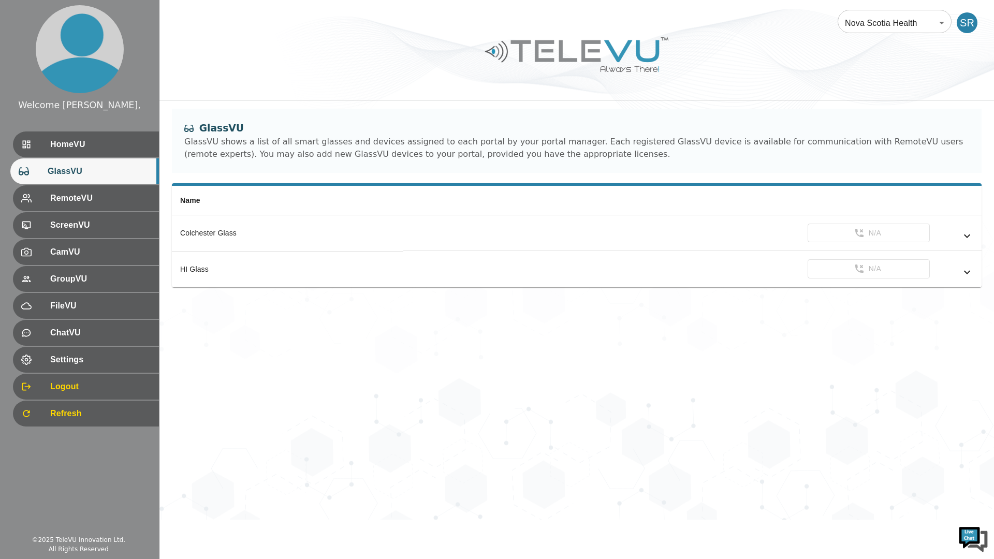  What do you see at coordinates (190, 200) in the screenshot?
I see `span: Name` at bounding box center [190, 200].